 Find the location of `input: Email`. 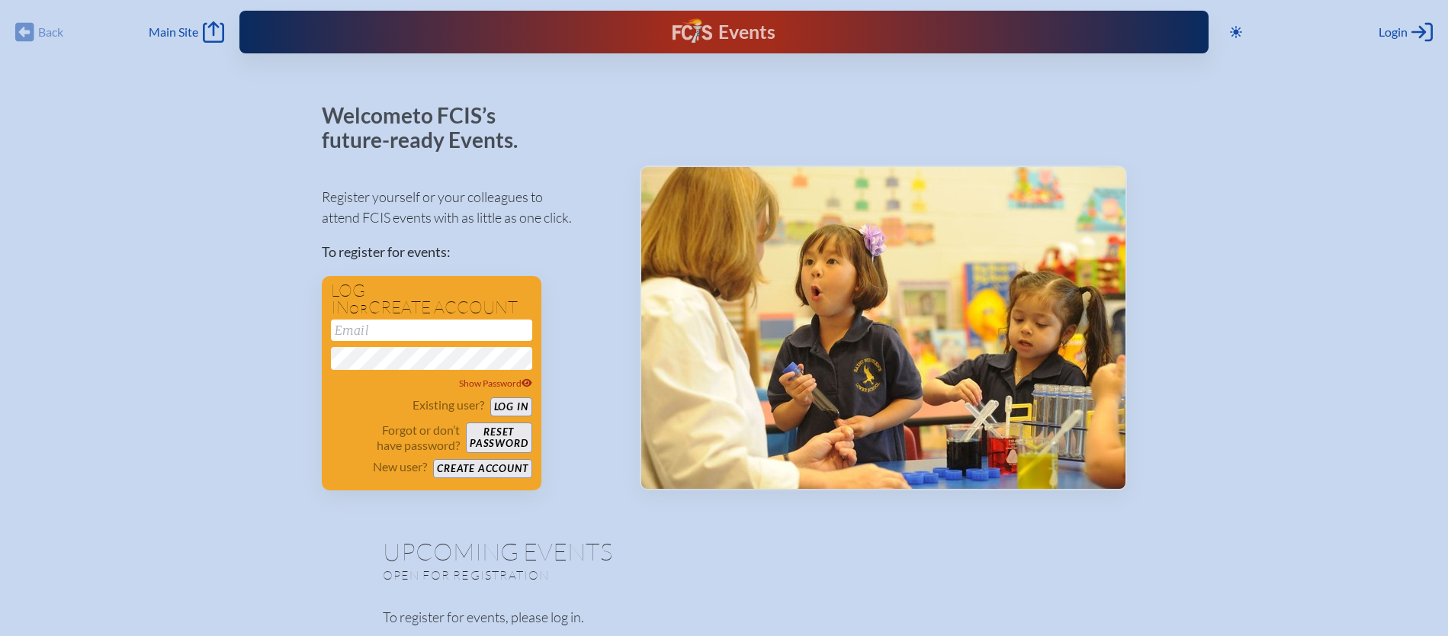

input: Email is located at coordinates (432, 330).